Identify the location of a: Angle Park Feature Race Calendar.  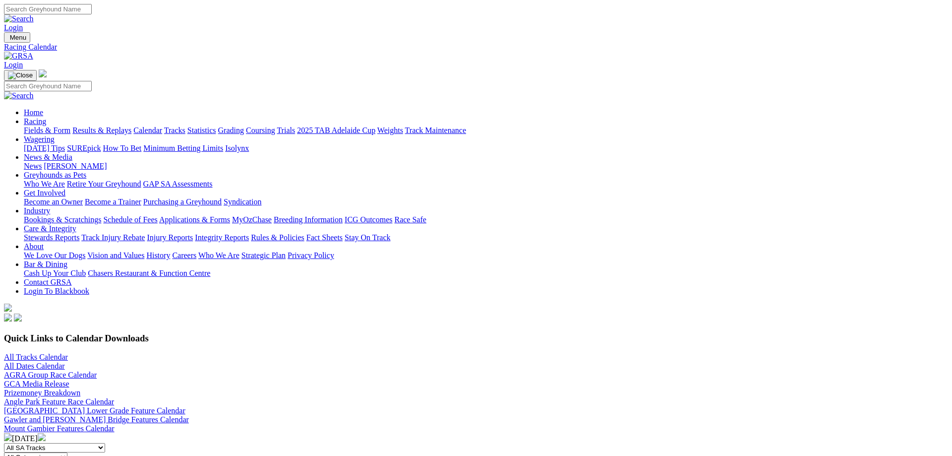
(59, 401).